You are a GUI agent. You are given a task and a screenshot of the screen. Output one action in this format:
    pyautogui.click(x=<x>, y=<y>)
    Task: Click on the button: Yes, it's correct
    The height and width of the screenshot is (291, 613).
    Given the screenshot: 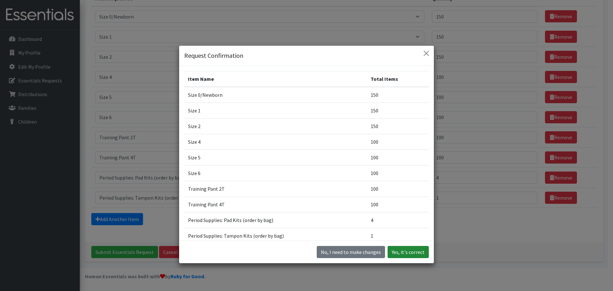 What is the action you would take?
    pyautogui.click(x=408, y=252)
    